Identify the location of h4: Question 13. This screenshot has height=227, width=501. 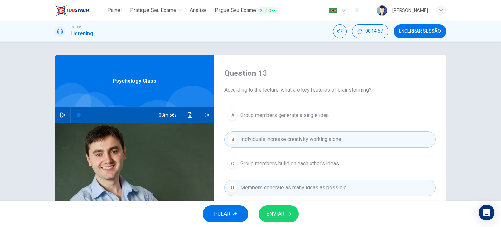
(330, 73).